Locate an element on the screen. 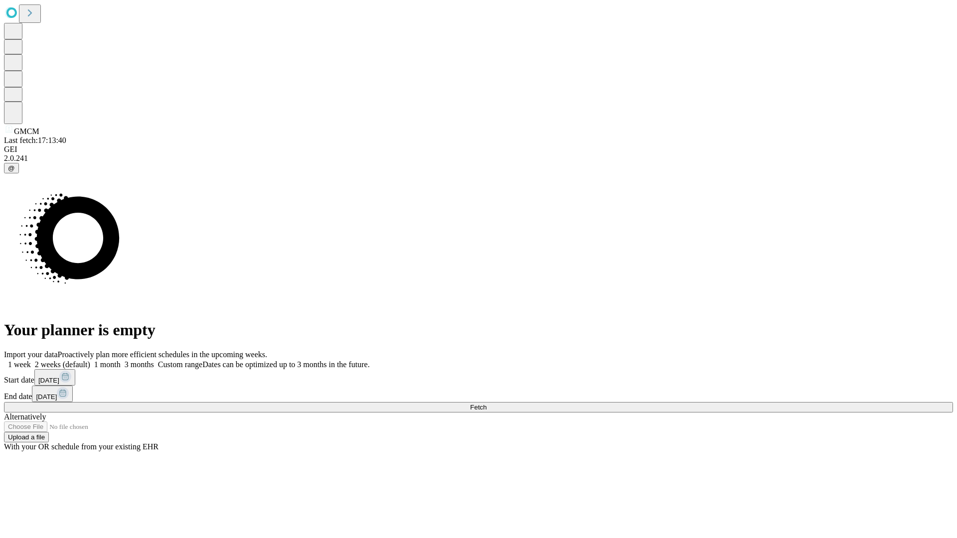 The width and height of the screenshot is (957, 538). span: Import your data is located at coordinates (31, 354).